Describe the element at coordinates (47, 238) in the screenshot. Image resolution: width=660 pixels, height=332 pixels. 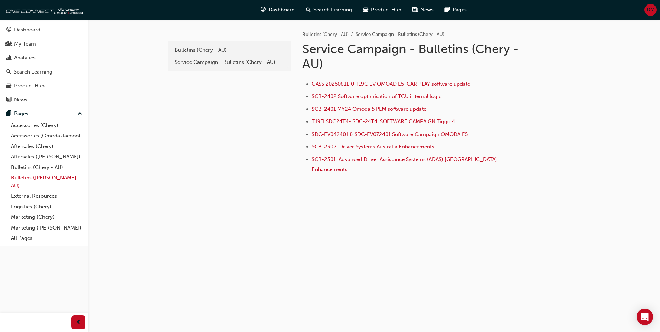
I see `a: All Pages` at that location.